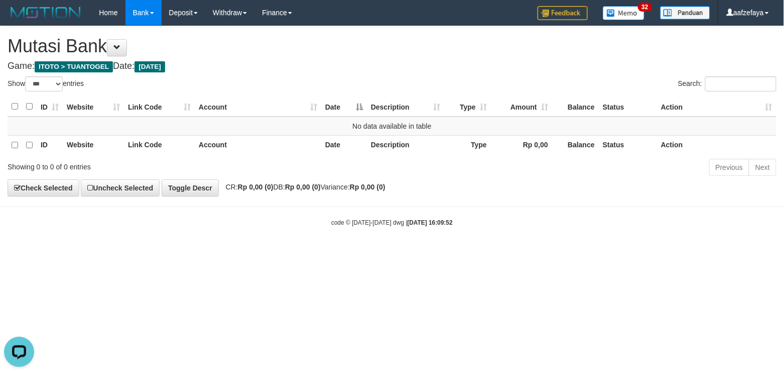 The height and width of the screenshot is (375, 784). I want to click on a: Next, so click(763, 167).